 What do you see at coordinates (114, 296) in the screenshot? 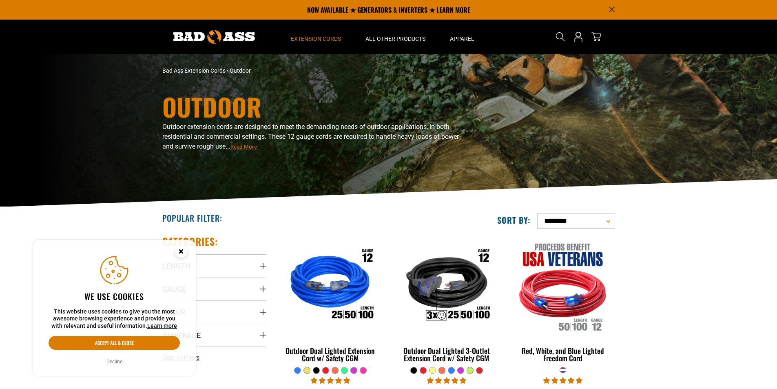
I see `h2: We use cookies` at bounding box center [114, 296].